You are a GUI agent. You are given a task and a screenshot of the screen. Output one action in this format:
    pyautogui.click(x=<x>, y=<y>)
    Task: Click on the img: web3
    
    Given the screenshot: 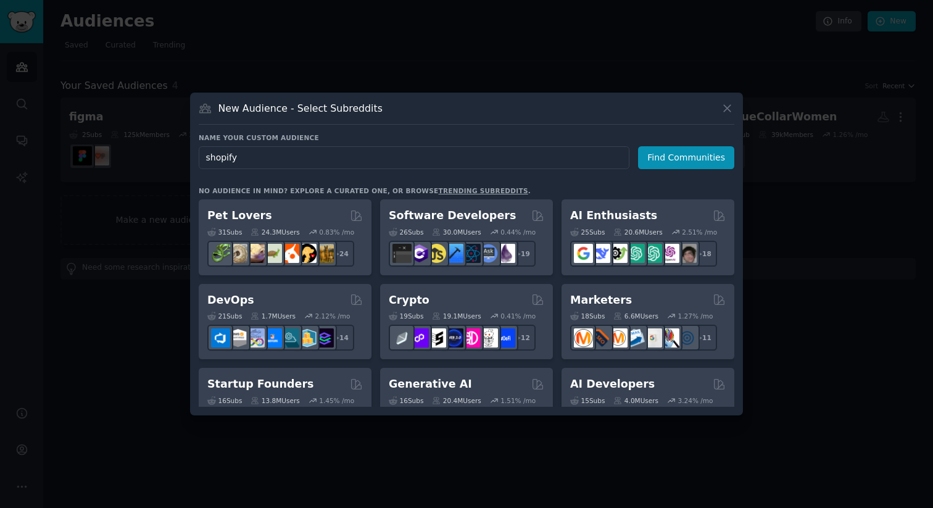 What is the action you would take?
    pyautogui.click(x=454, y=338)
    